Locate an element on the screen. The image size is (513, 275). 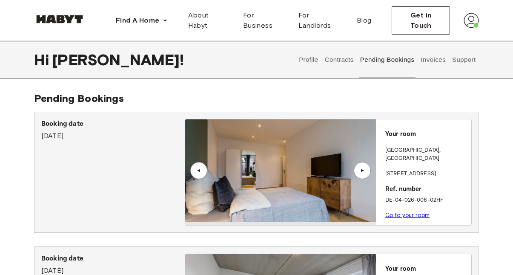
button: Support is located at coordinates (464, 60).